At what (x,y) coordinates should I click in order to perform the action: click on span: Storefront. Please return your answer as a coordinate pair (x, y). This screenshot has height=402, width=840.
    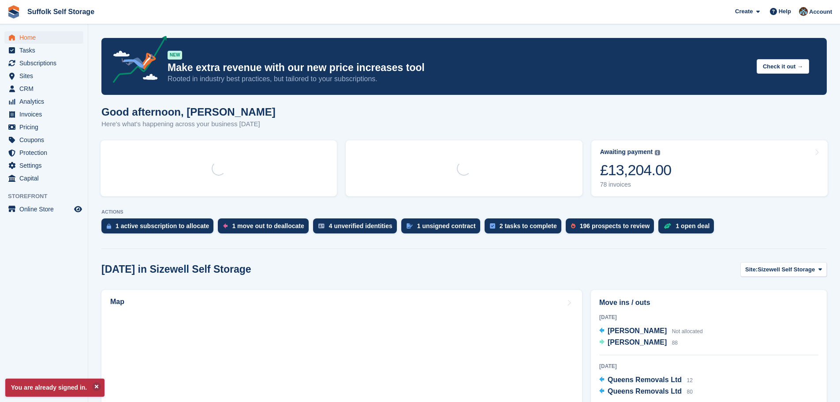
    Looking at the image, I should click on (48, 196).